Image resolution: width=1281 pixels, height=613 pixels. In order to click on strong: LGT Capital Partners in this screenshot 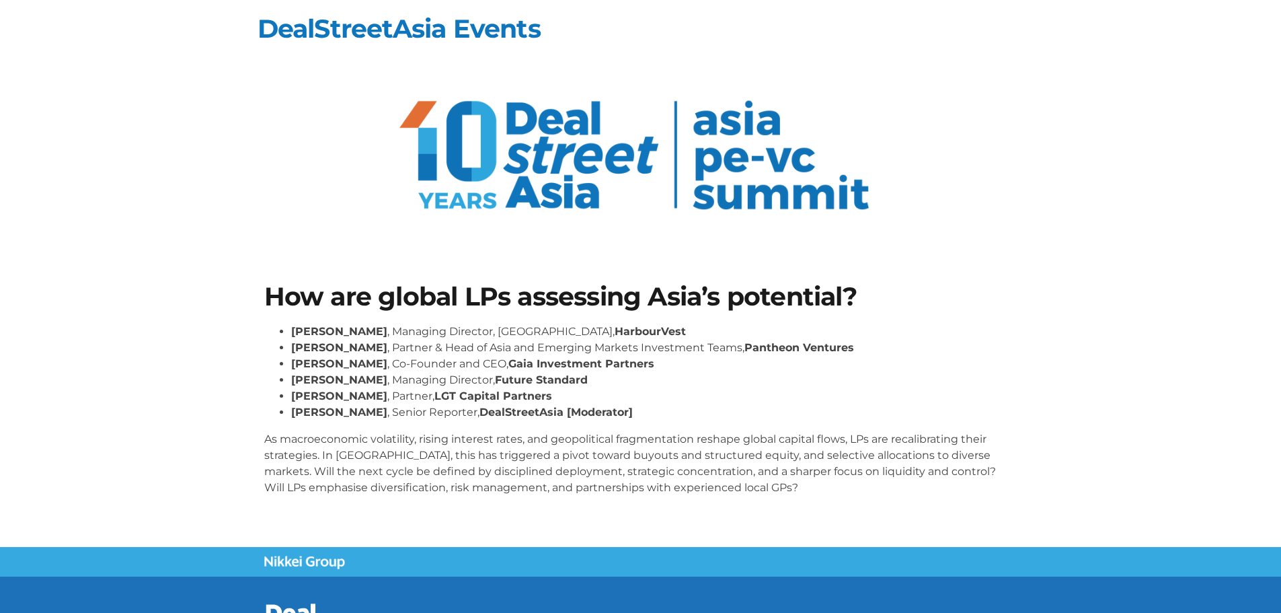, I will do `click(493, 395)`.